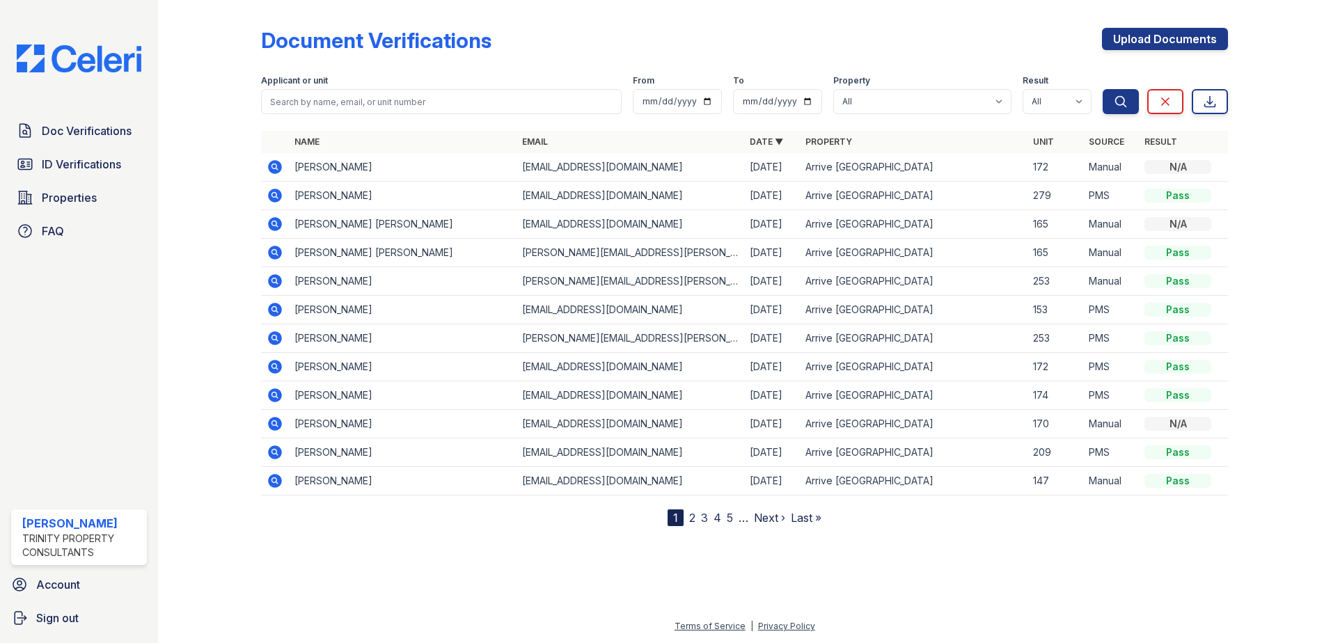 The image size is (1331, 643). What do you see at coordinates (86, 131) in the screenshot?
I see `span: Doc Verifications` at bounding box center [86, 131].